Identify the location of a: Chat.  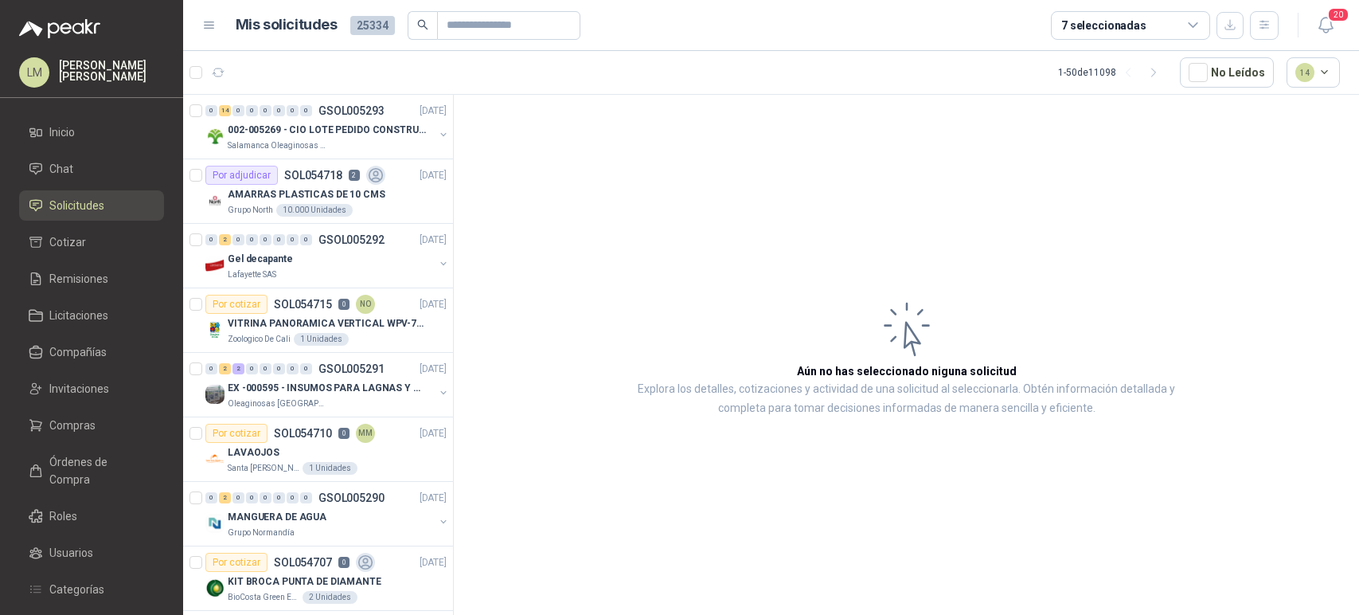
(92, 169).